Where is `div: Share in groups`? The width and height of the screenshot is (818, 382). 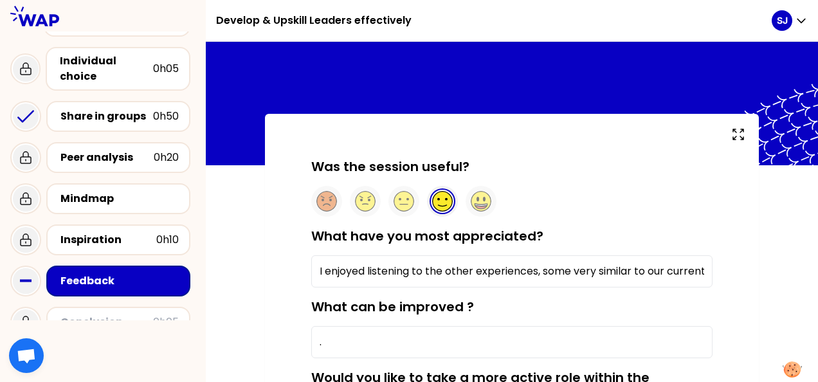 div: Share in groups is located at coordinates (107, 116).